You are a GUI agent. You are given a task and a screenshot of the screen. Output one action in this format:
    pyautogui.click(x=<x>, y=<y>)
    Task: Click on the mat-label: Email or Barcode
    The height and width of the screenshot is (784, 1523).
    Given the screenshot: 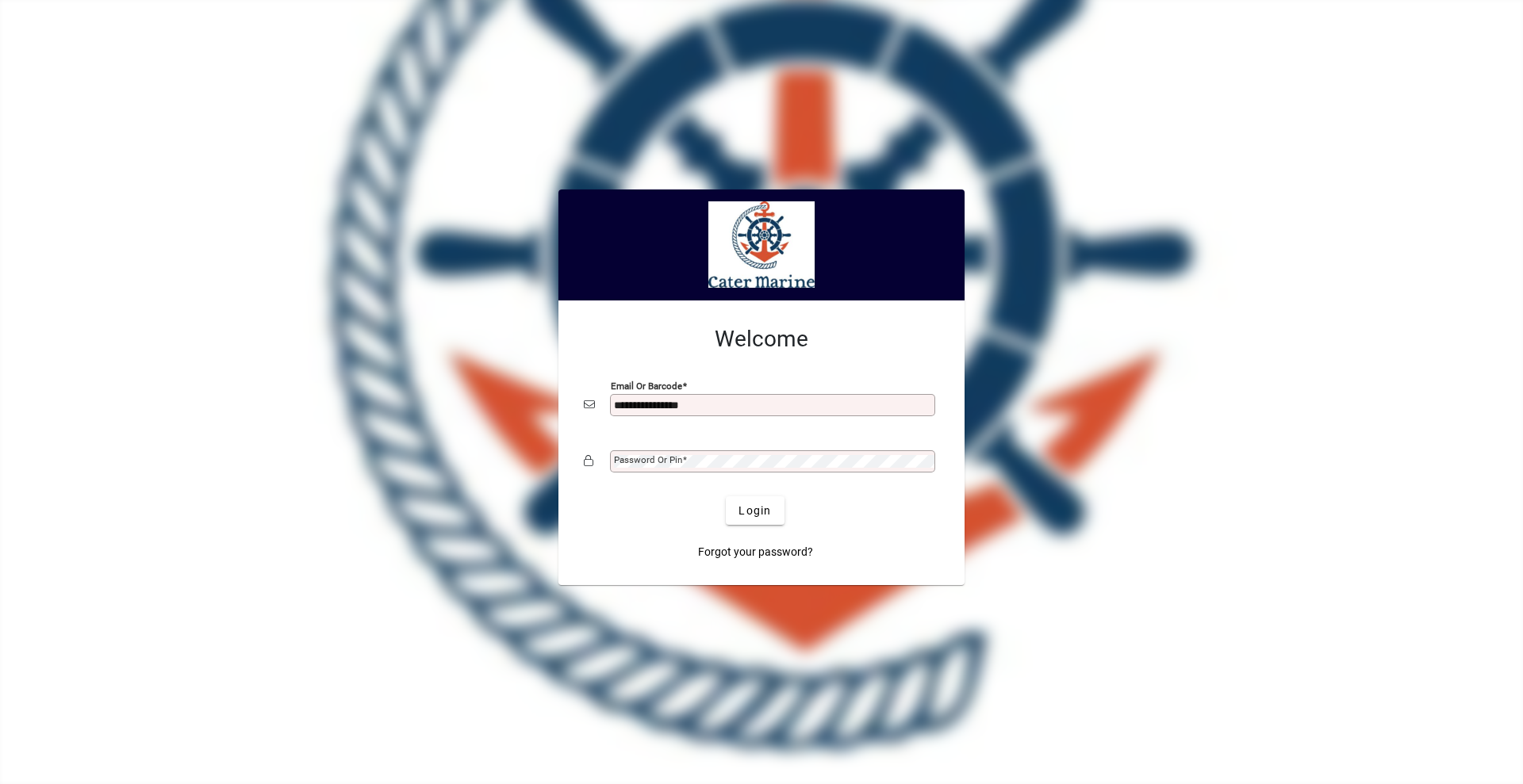 What is the action you would take?
    pyautogui.click(x=646, y=386)
    